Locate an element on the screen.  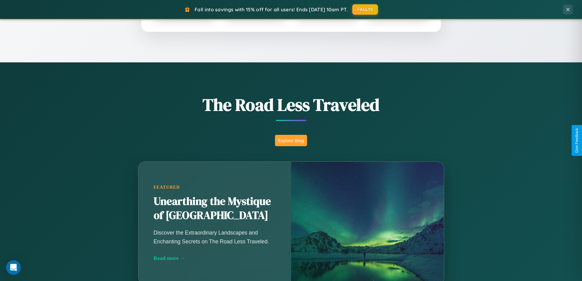
p: Discover the Extraordinary Landscapes and Enchanting Secrets on The Road Less Traveled. is located at coordinates (215, 237).